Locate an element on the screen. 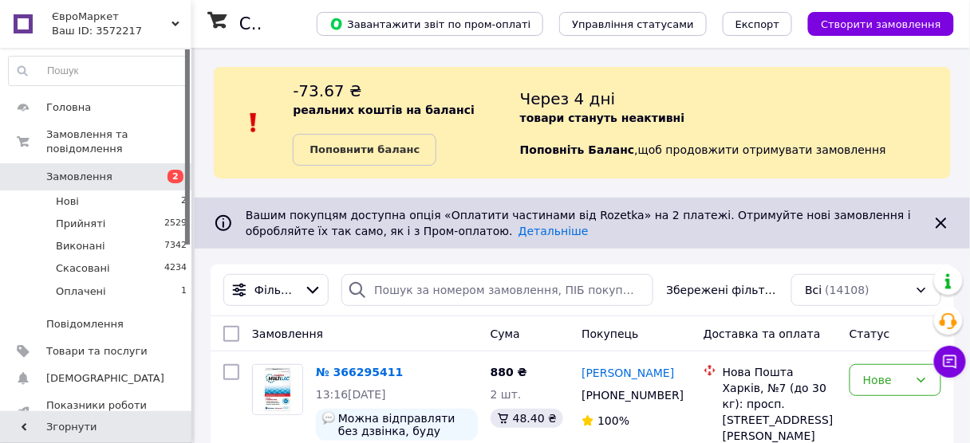  span: Товари та послуги is located at coordinates (97, 352).